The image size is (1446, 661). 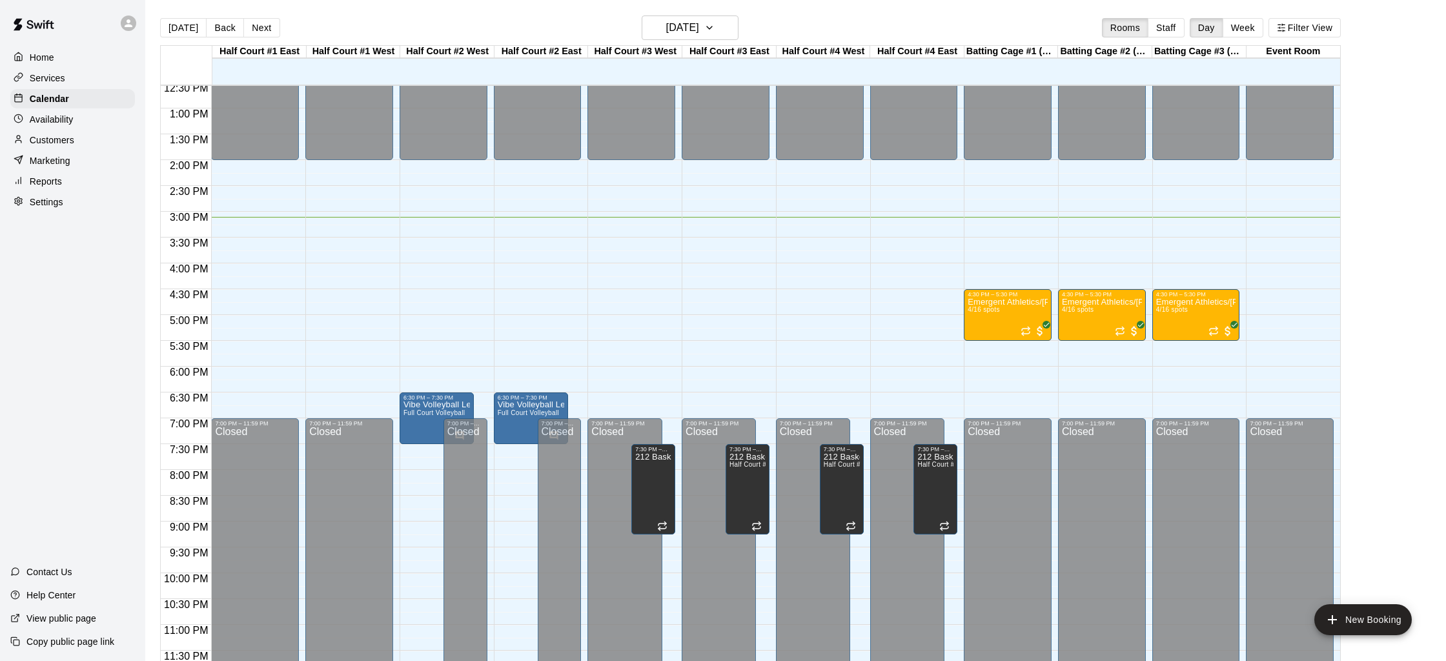 What do you see at coordinates (72, 57) in the screenshot?
I see `div: Home` at bounding box center [72, 57].